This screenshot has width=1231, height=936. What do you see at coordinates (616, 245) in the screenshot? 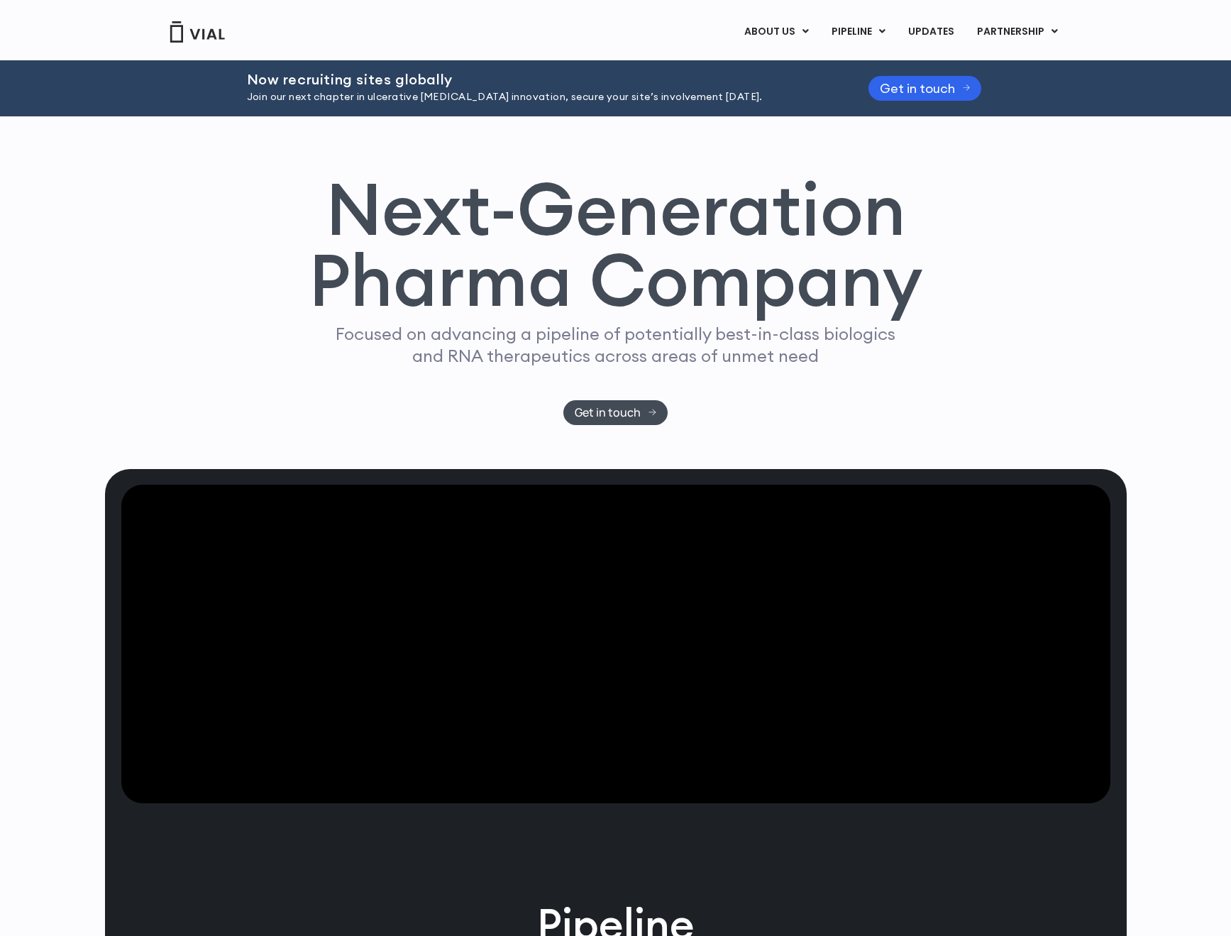
I see `h1: Next-Generation Pharma Company` at bounding box center [616, 245].